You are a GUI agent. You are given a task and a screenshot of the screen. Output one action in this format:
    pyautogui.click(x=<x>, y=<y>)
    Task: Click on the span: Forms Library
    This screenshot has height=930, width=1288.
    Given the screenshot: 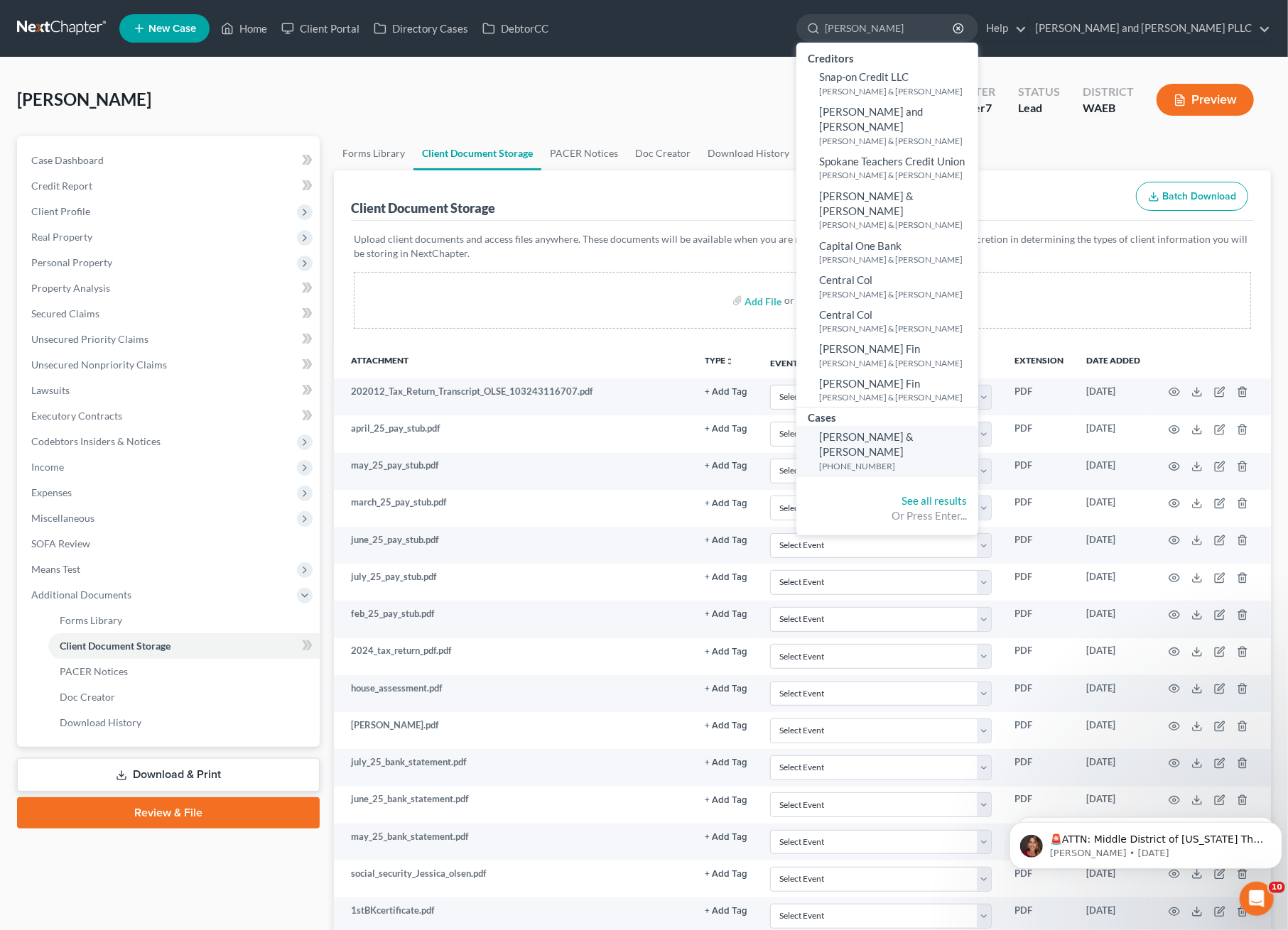 What is the action you would take?
    pyautogui.click(x=91, y=620)
    